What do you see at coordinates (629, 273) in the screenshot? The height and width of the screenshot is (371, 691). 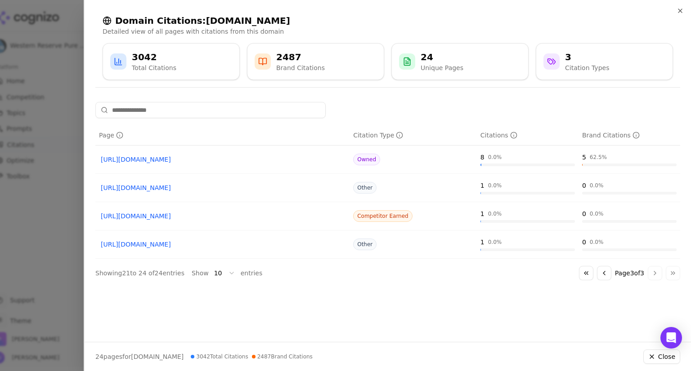 I see `span: Page 3 of 3` at bounding box center [629, 273].